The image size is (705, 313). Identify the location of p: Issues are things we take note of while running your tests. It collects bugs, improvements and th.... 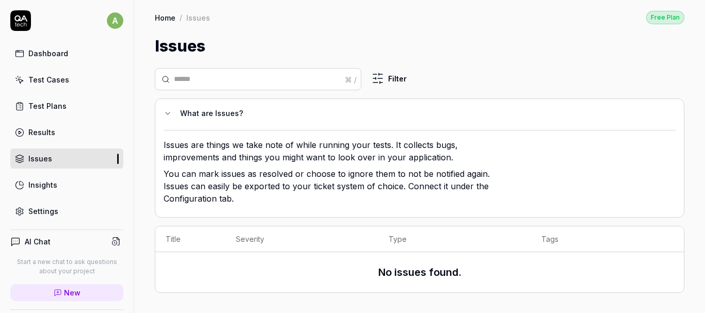
(331, 153).